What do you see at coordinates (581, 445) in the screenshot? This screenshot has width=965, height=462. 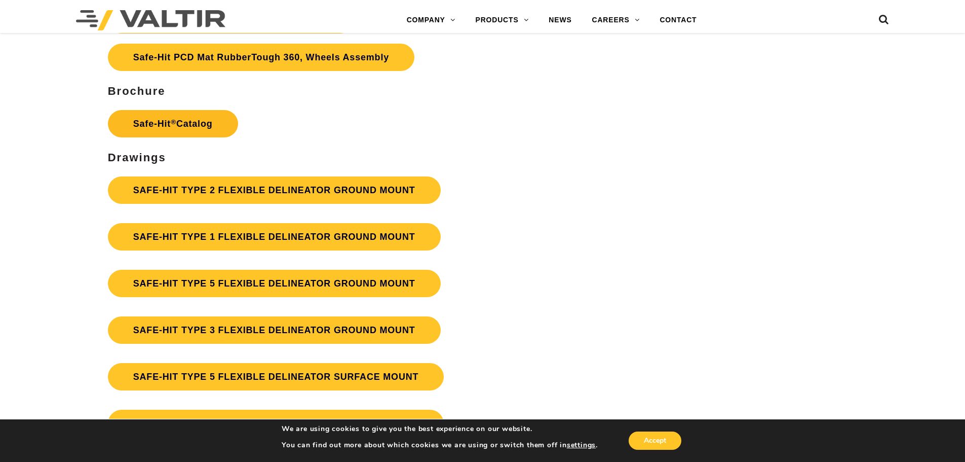 I see `button: settings` at bounding box center [581, 445].